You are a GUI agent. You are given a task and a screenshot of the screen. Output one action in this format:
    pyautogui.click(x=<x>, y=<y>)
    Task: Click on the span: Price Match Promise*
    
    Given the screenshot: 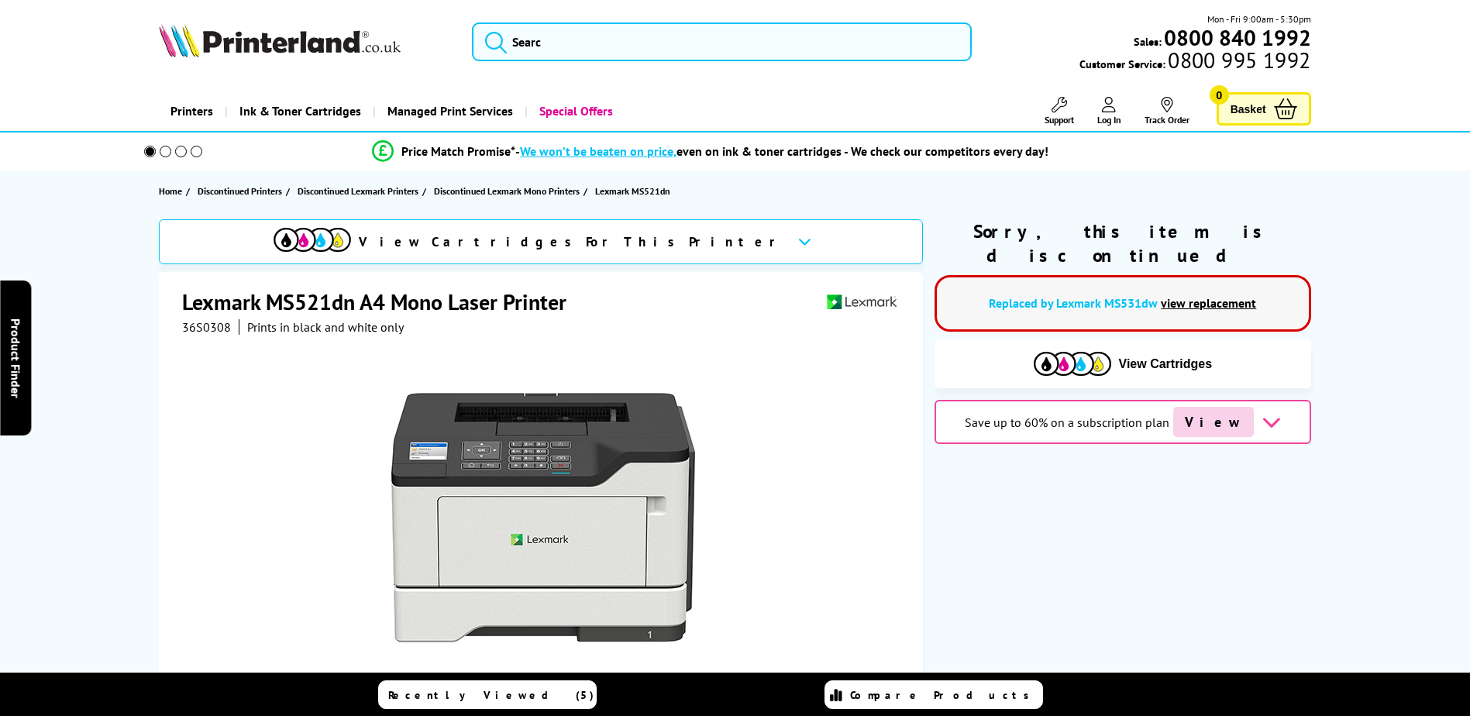 What is the action you would take?
    pyautogui.click(x=458, y=151)
    